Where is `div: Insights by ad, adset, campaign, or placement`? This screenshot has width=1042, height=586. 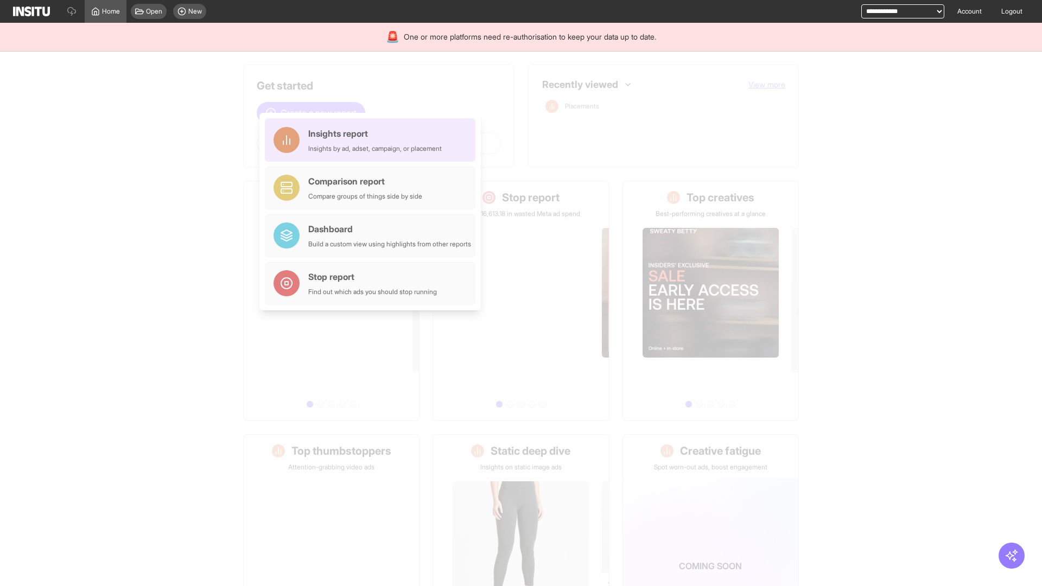 div: Insights by ad, adset, campaign, or placement is located at coordinates (375, 149).